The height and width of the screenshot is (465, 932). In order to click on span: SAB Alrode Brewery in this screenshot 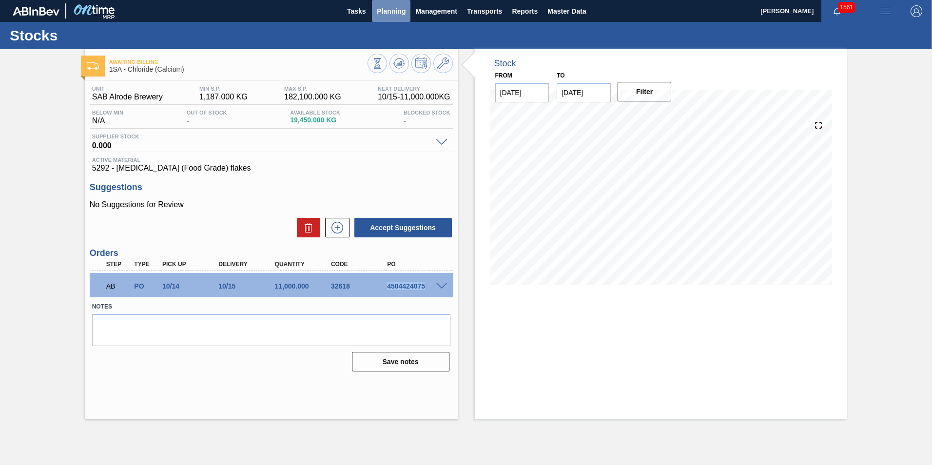, I will do `click(127, 97)`.